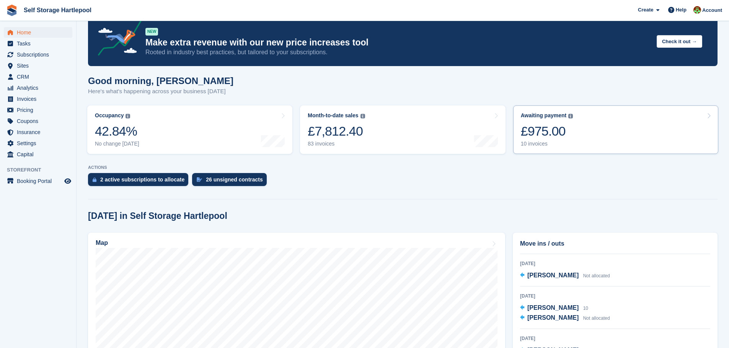 Image resolution: width=729 pixels, height=348 pixels. I want to click on p: Make extra revenue with our new price increases tool, so click(398, 42).